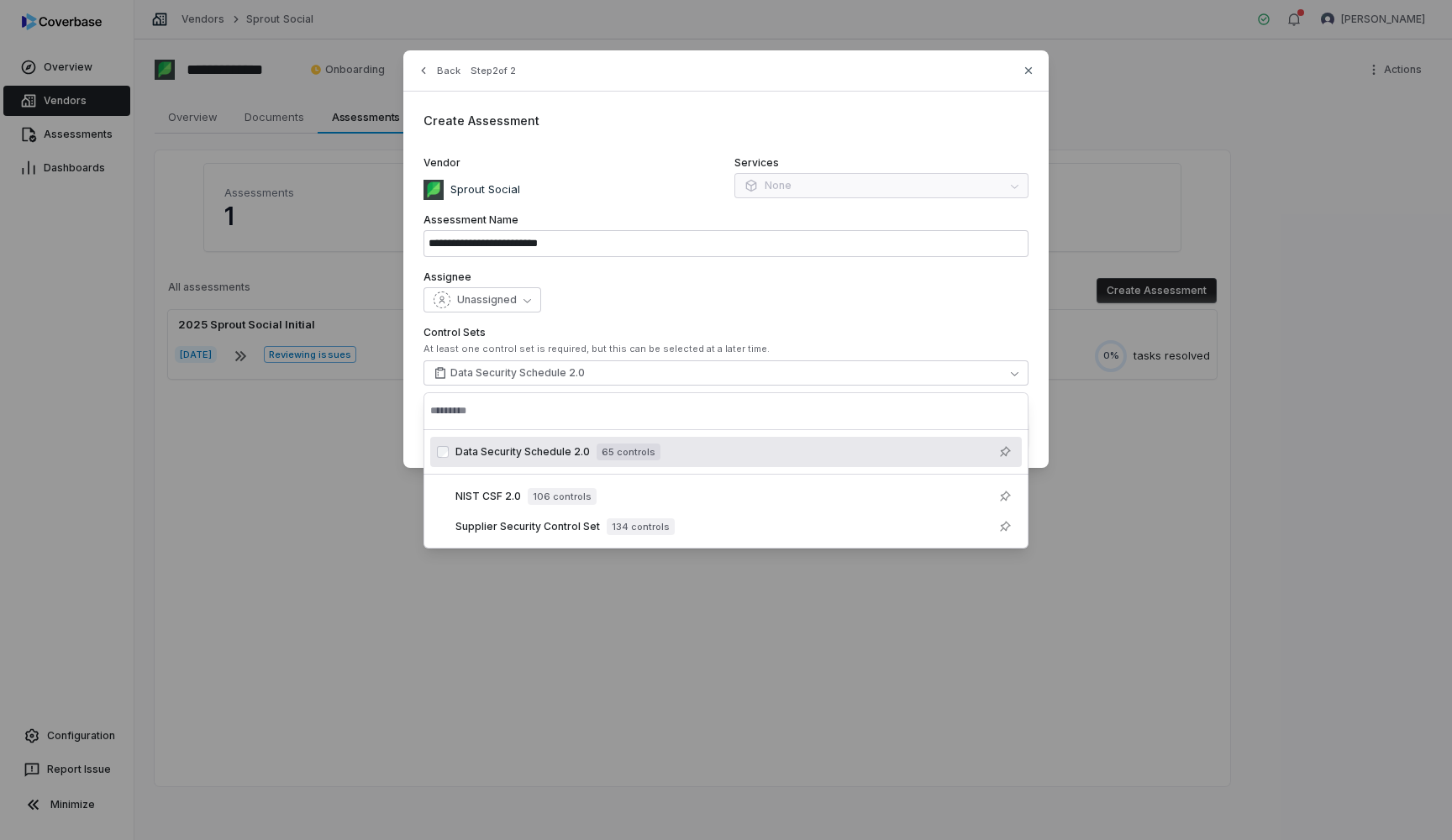 The image size is (1452, 840). Describe the element at coordinates (881, 163) in the screenshot. I see `label: Services` at that location.